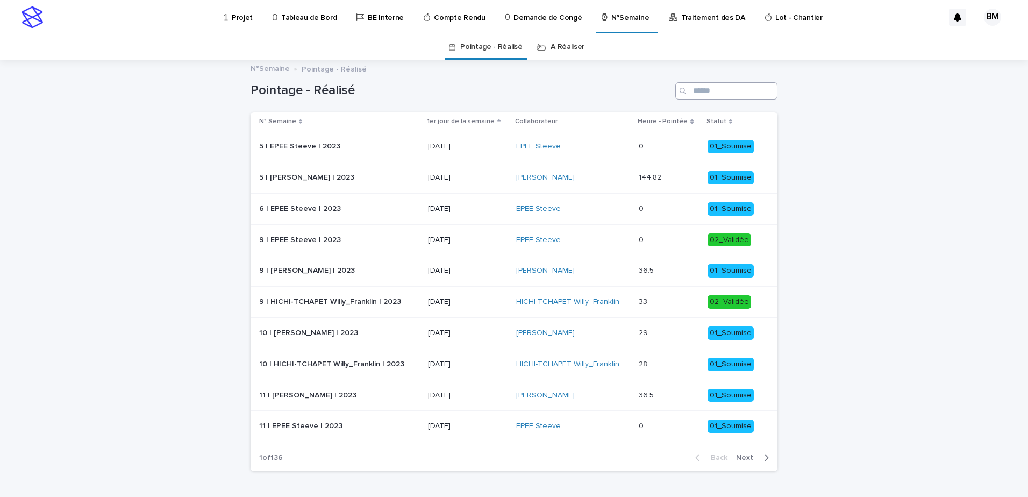 This screenshot has width=1028, height=497. I want to click on div: BM, so click(993, 17).